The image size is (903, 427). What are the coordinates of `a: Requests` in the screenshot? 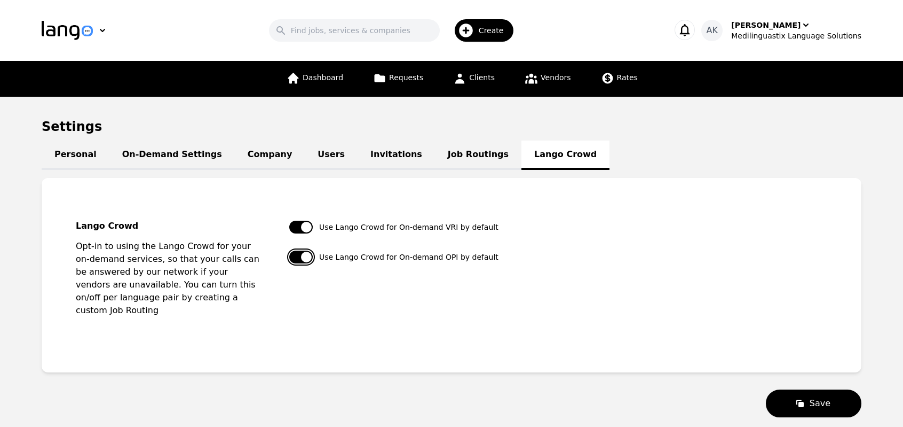 It's located at (398, 78).